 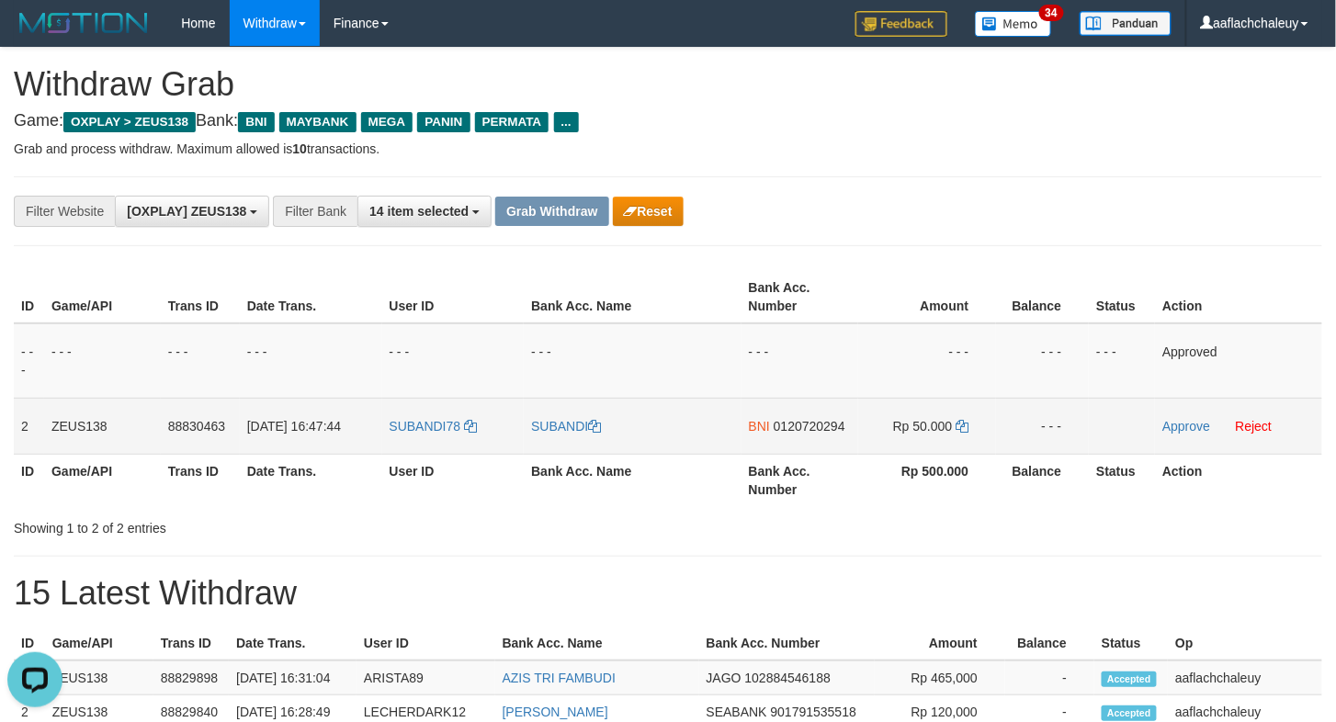 I want to click on td: 2, so click(x=28, y=425).